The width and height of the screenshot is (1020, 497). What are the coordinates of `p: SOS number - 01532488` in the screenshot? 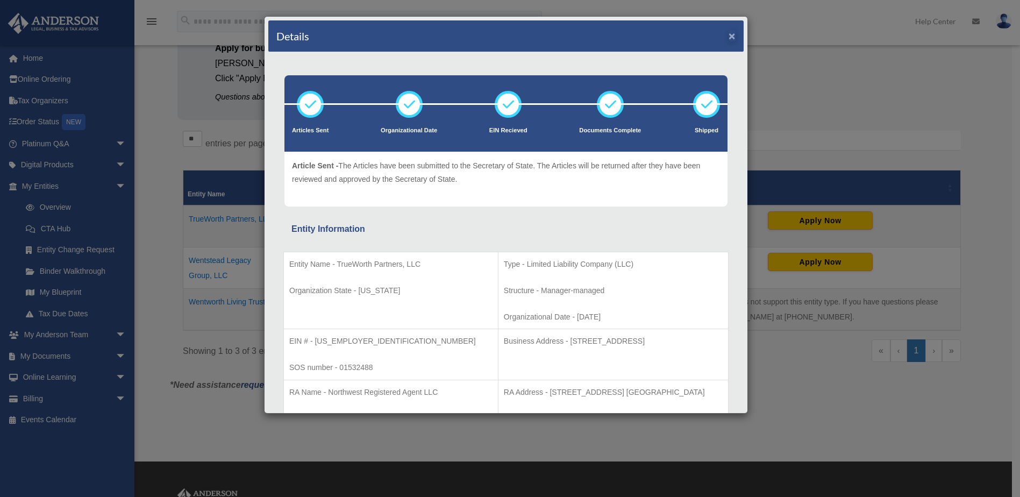 It's located at (391, 367).